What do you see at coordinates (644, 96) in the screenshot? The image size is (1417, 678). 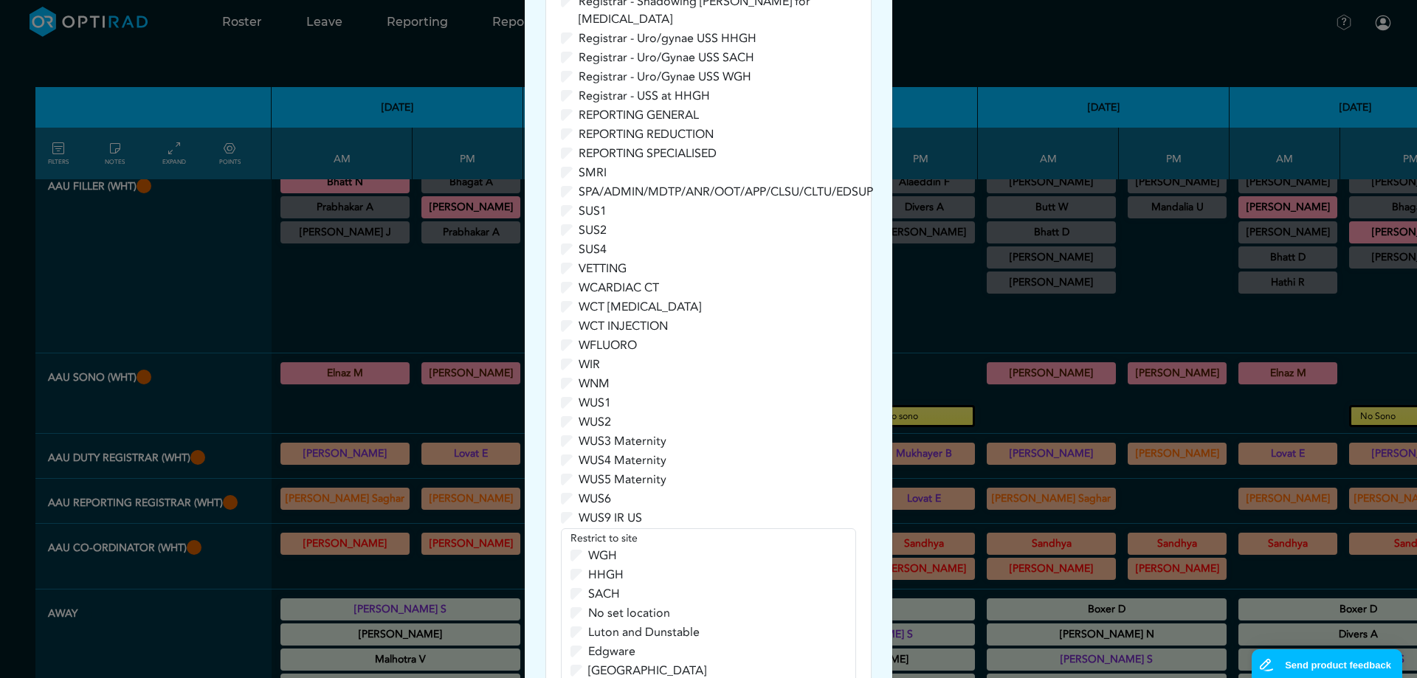 I see `label: Registrar - USS at HHGH` at bounding box center [644, 96].